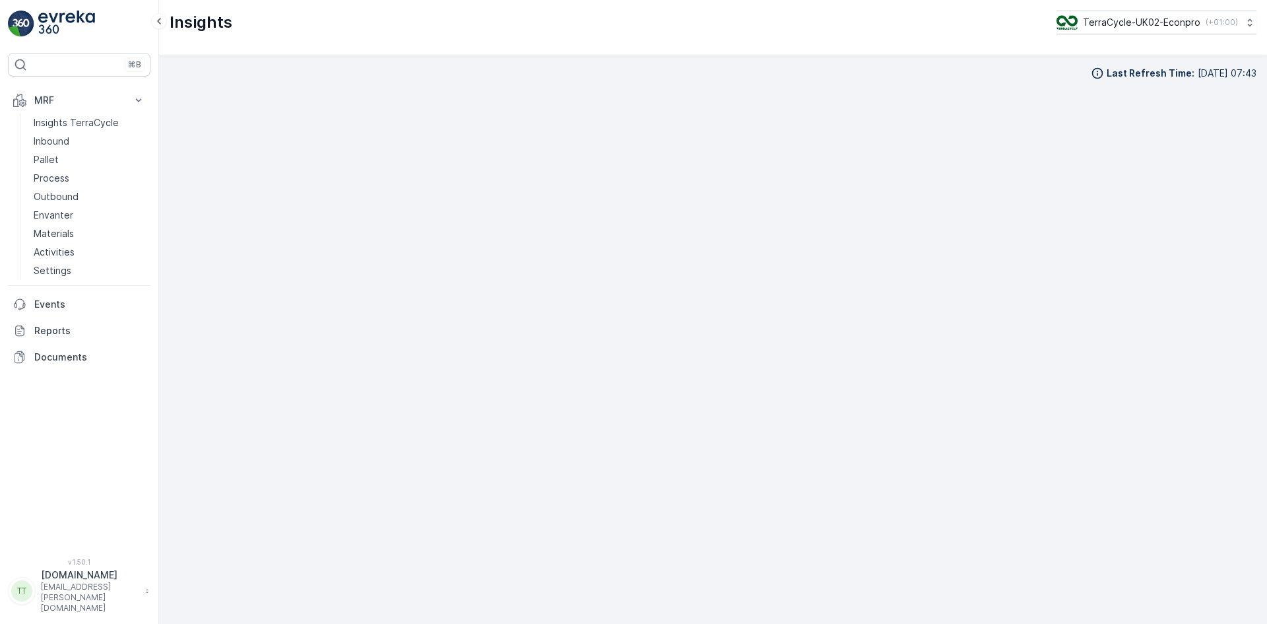 The image size is (1267, 624). Describe the element at coordinates (90, 331) in the screenshot. I see `p: Reports` at that location.